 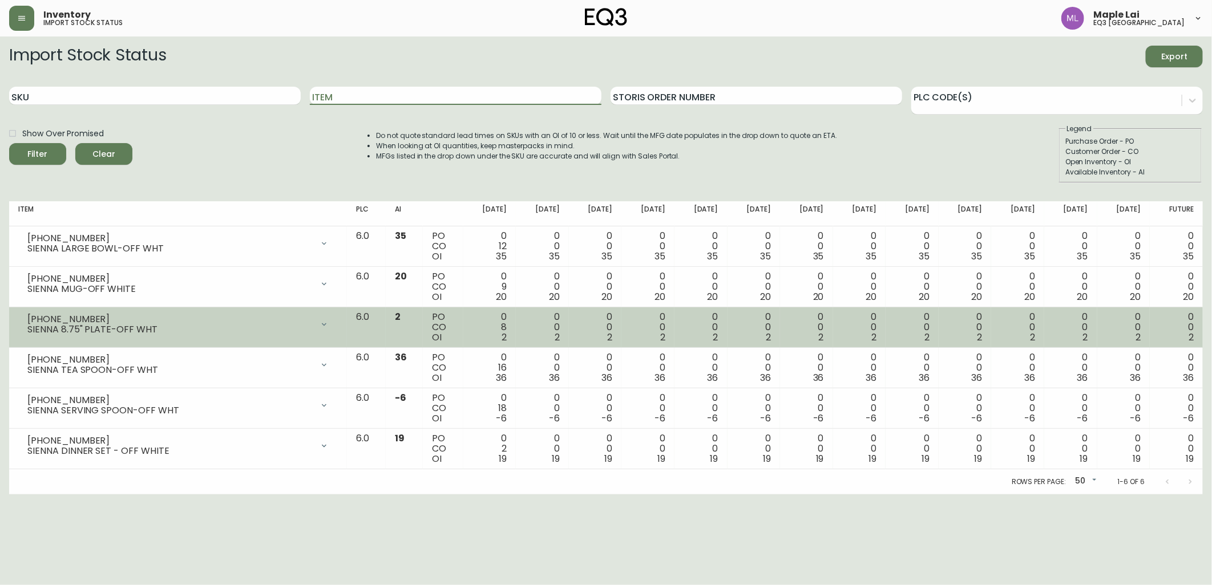 What do you see at coordinates (170, 249) in the screenshot?
I see `div: SIENNA LARGE BOWL-OFF WHT` at bounding box center [170, 249].